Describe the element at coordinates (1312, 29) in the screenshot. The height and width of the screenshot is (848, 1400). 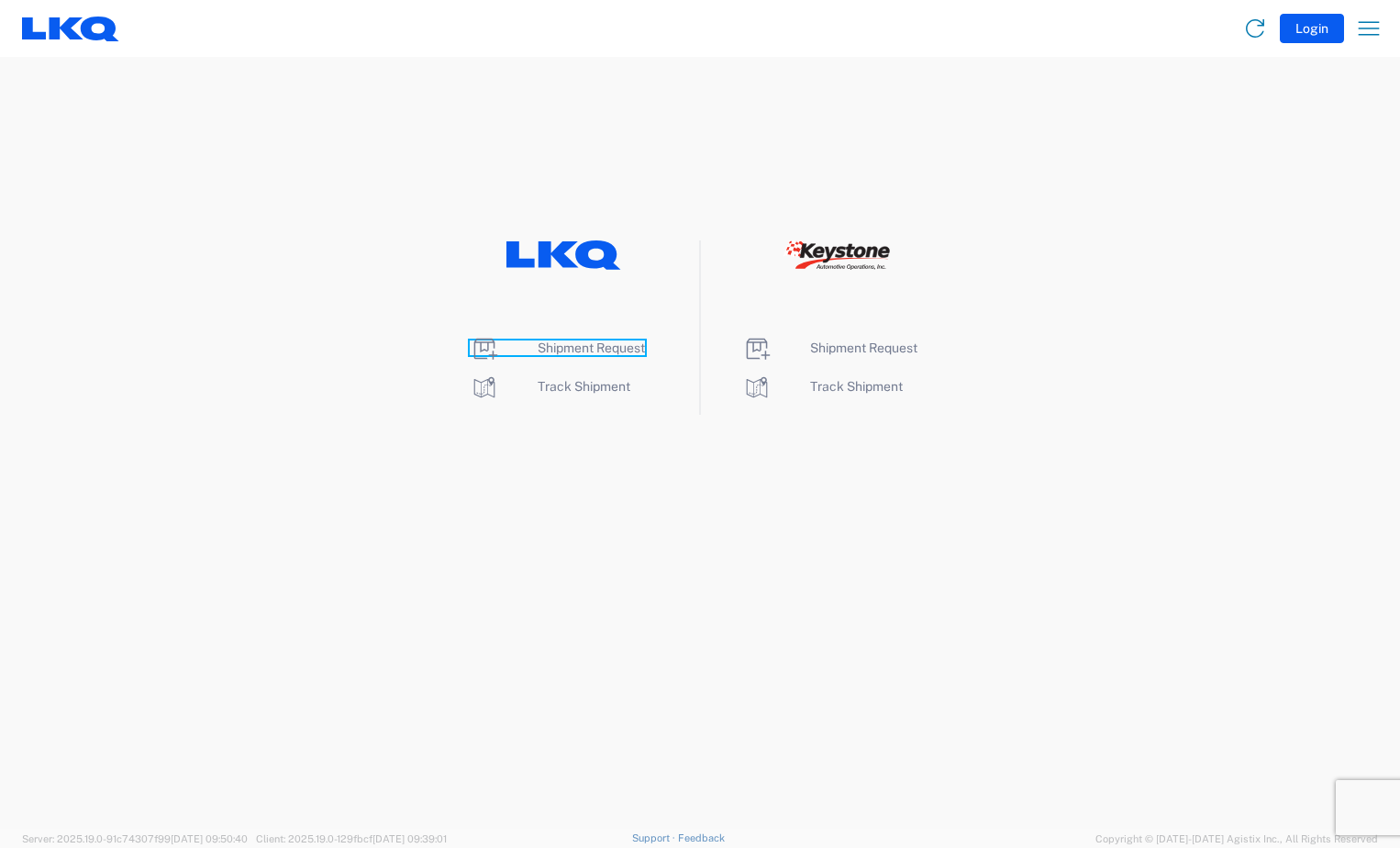
I see `button: Login` at that location.